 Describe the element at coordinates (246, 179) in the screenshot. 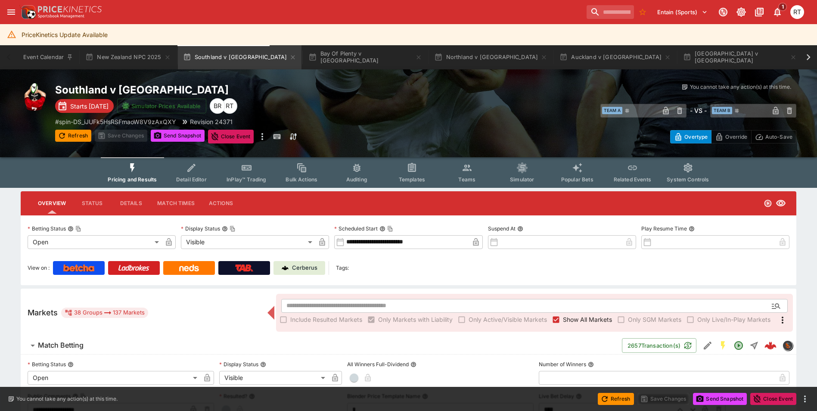

I see `span: InPlay™ Trading` at that location.